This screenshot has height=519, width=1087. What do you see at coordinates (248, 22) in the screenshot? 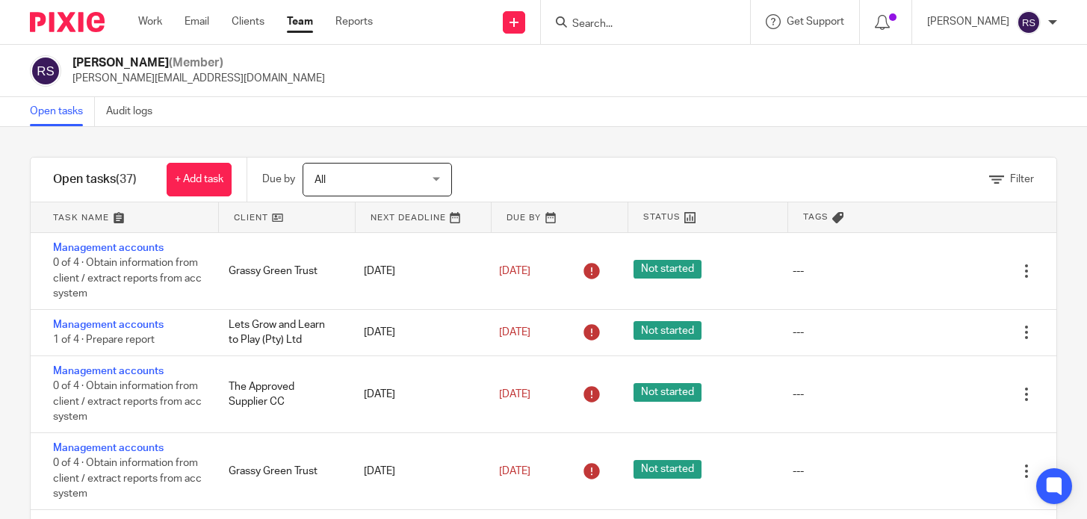
I see `a: Clients` at bounding box center [248, 22].